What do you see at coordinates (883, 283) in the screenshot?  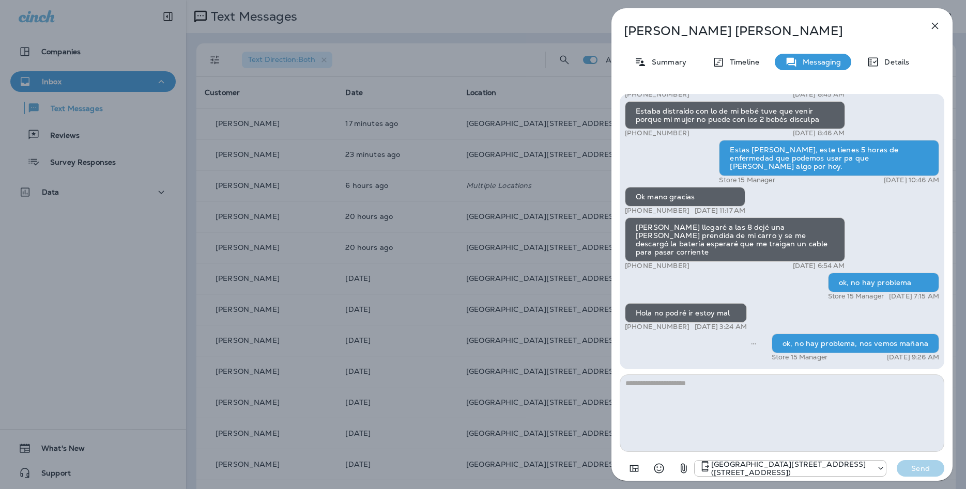 I see `div: ok, no hay problema` at bounding box center [883, 283].